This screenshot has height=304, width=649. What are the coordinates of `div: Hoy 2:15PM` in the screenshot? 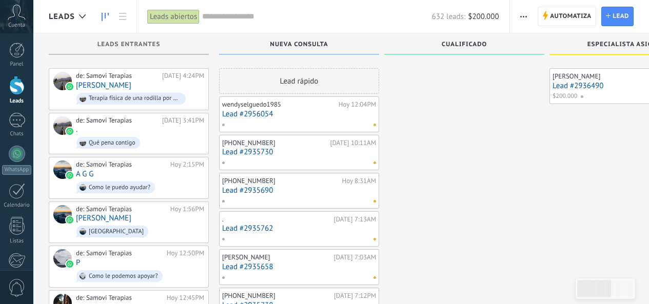 It's located at (187, 165).